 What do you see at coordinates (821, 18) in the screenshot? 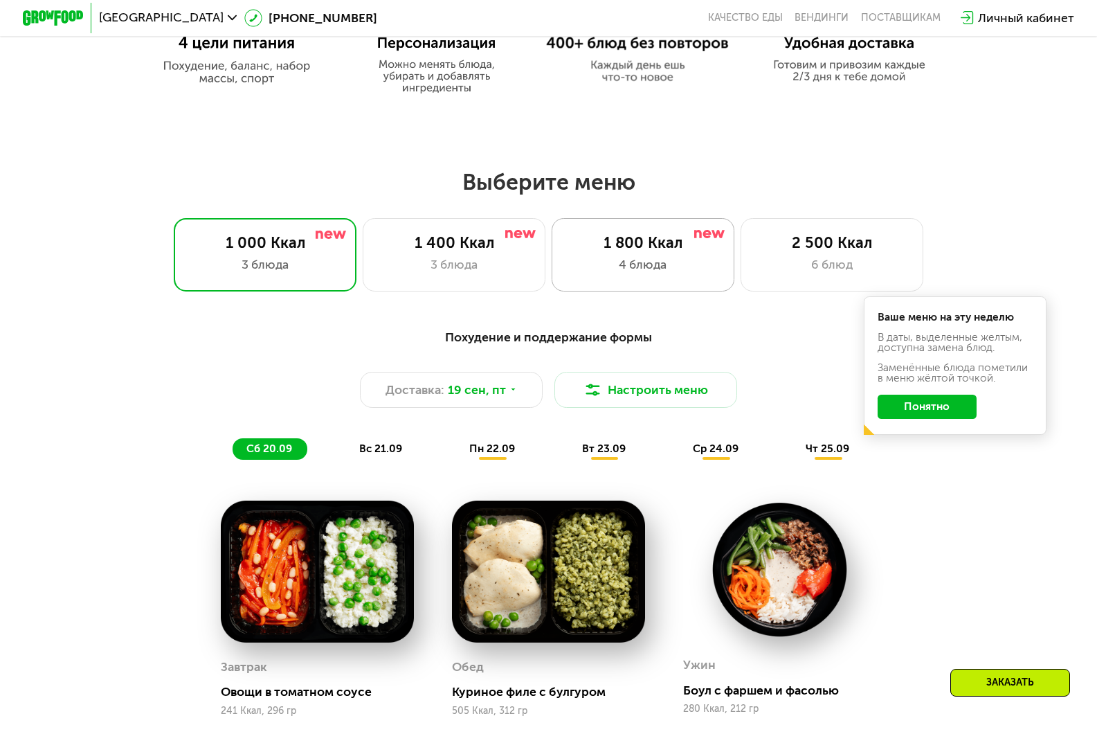
I see `a: Вендинги` at bounding box center [821, 18].